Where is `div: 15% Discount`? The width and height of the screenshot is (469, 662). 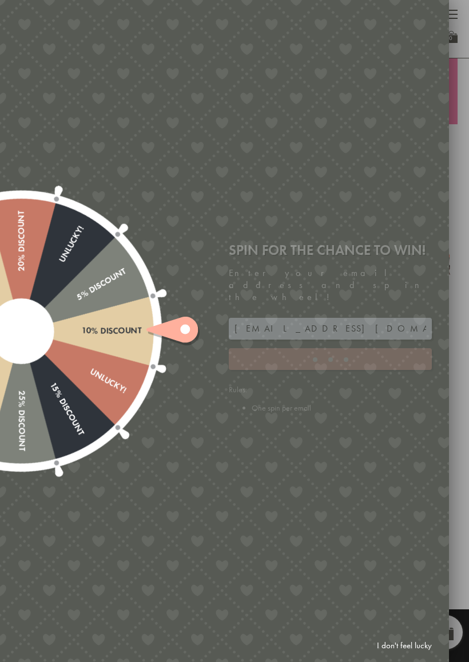
div: 15% Discount is located at coordinates (52, 383).